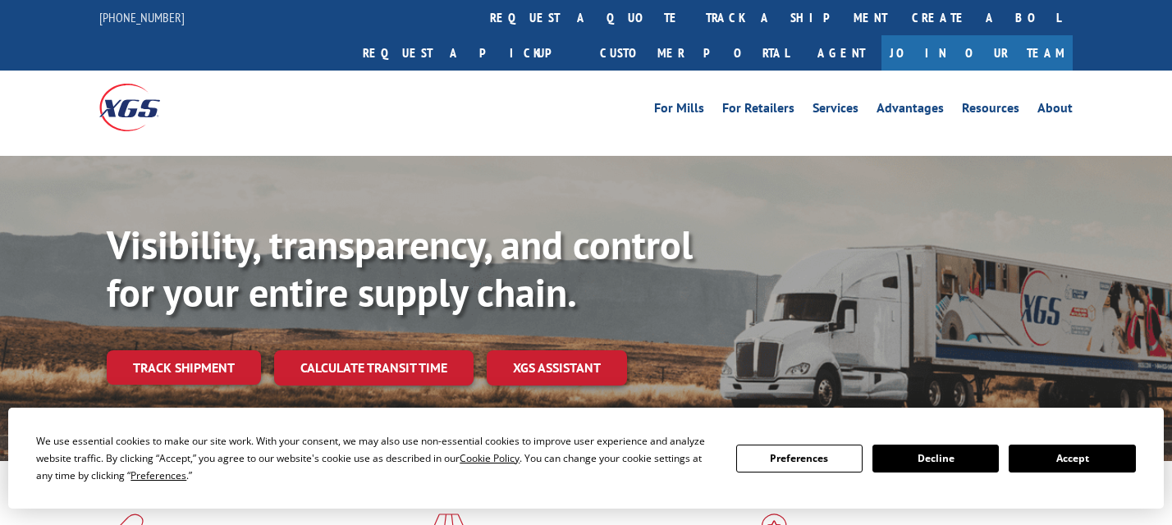  Describe the element at coordinates (800, 459) in the screenshot. I see `button: Preferences` at that location.